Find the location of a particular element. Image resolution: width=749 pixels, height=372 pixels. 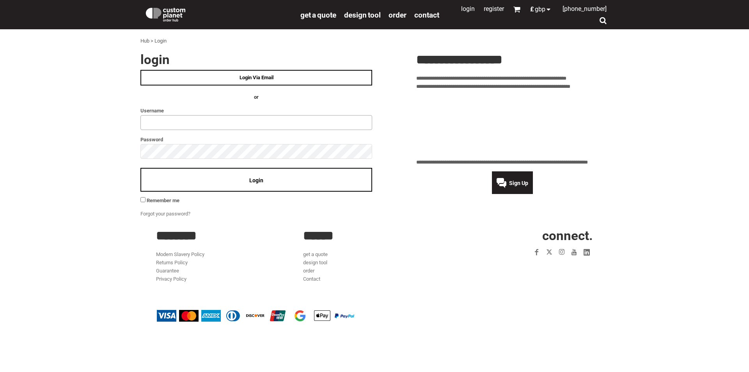

span: order is located at coordinates (398, 15).